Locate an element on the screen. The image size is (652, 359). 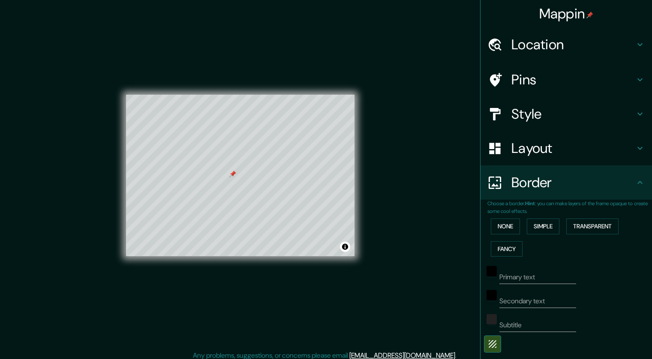
button: Transparent is located at coordinates (593, 226).